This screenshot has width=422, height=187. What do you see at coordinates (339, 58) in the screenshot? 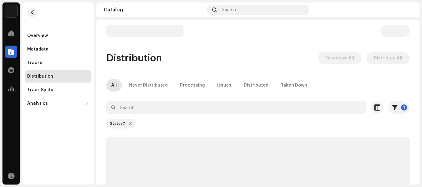
I see `span: Takedown All` at bounding box center [339, 58].